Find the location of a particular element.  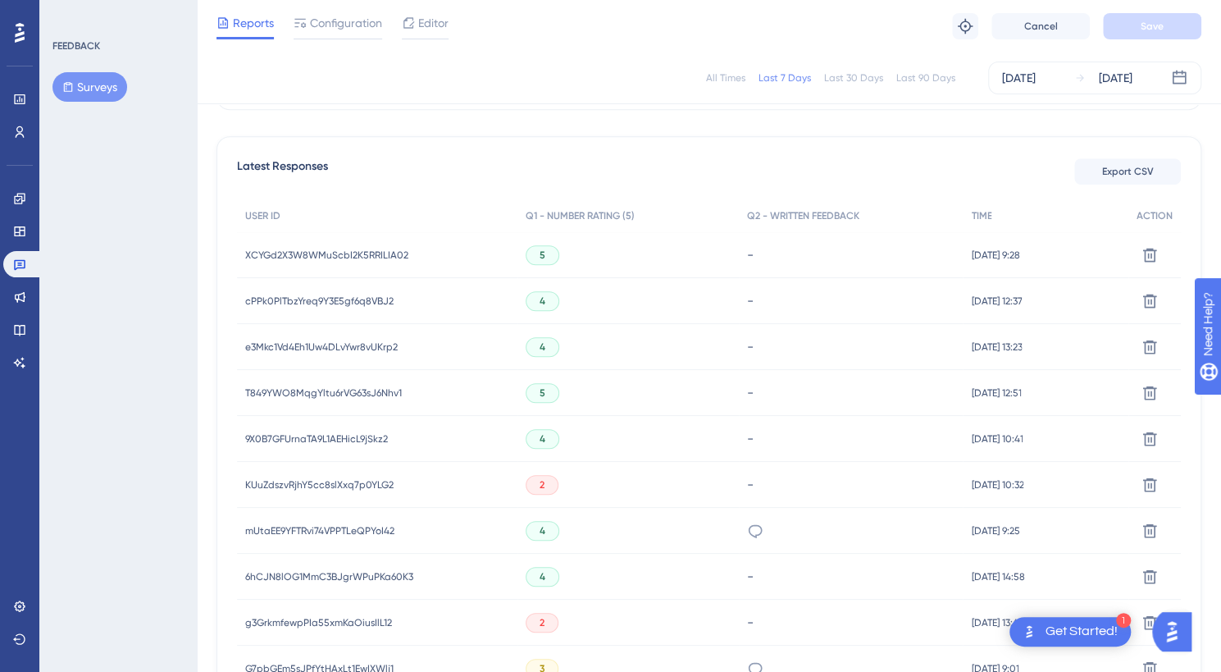

div: Get Started! is located at coordinates (1082, 631).